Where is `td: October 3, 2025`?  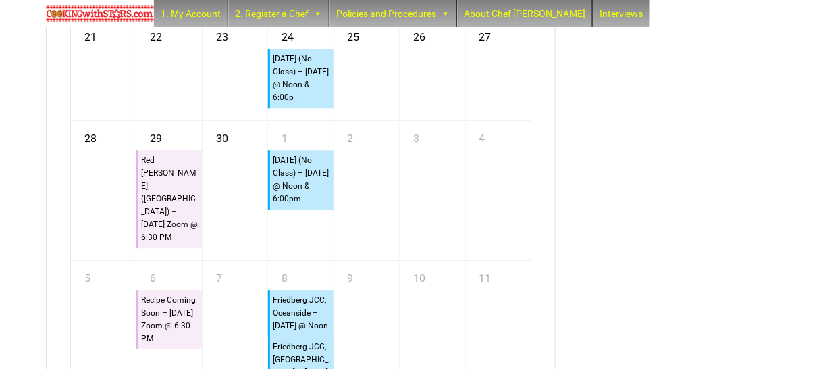
td: October 3, 2025 is located at coordinates (432, 190).